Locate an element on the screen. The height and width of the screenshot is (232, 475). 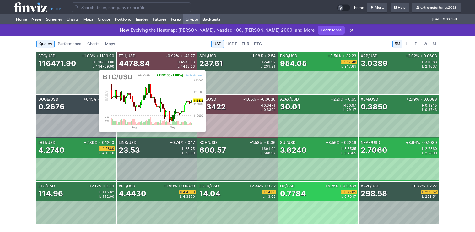
span: 4.2880 is located at coordinates (108, 148).